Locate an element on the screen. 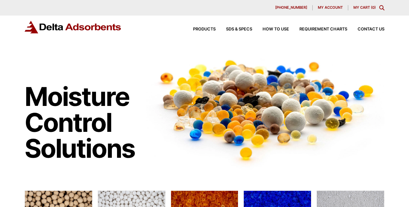 This screenshot has height=207, width=409. span: SDS & SPECS is located at coordinates (239, 29).